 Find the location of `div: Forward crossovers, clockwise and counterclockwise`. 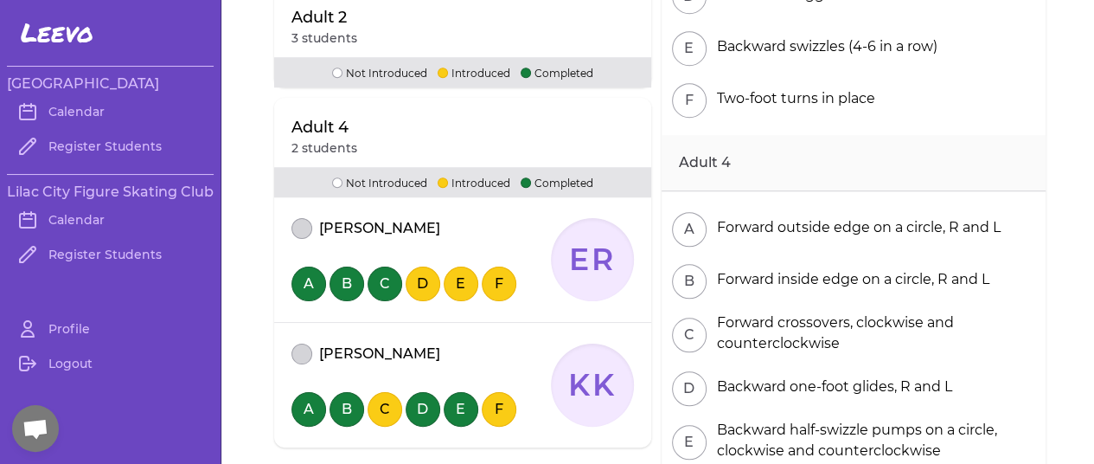

div: Forward crossovers, clockwise and counterclockwise is located at coordinates (873, 333).